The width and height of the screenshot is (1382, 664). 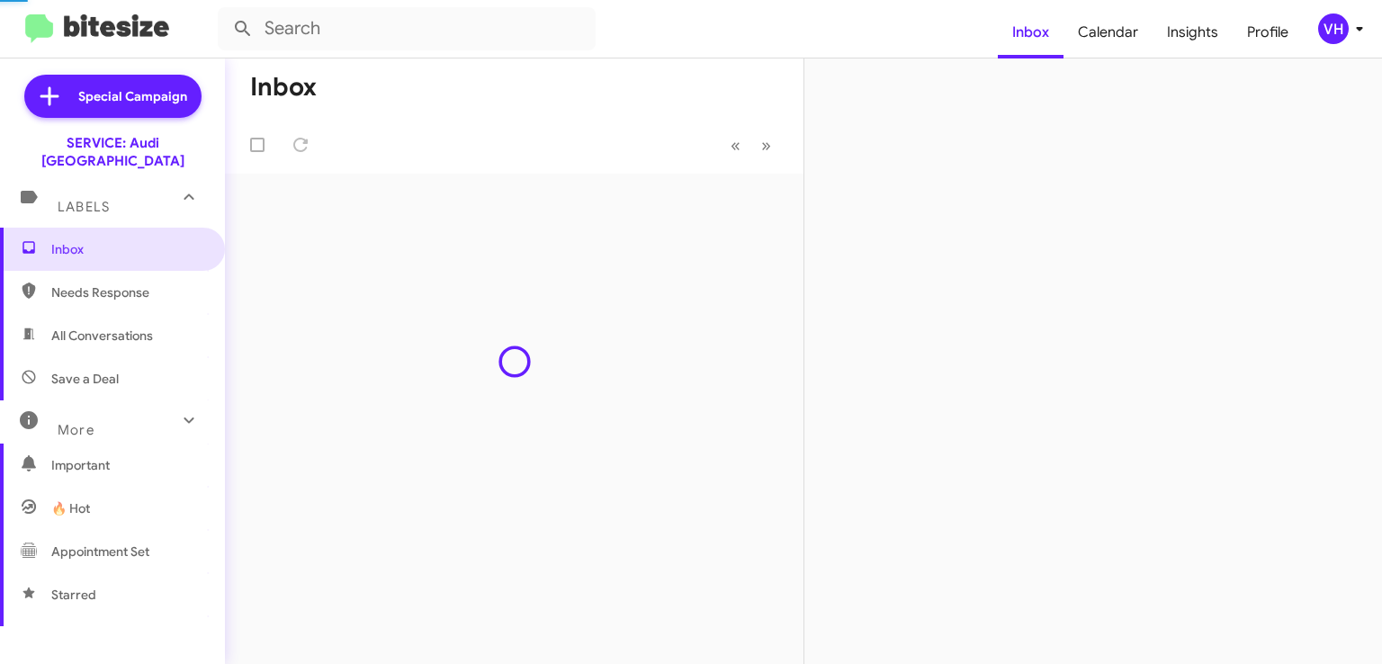 What do you see at coordinates (766, 145) in the screenshot?
I see `button: Next` at bounding box center [766, 145].